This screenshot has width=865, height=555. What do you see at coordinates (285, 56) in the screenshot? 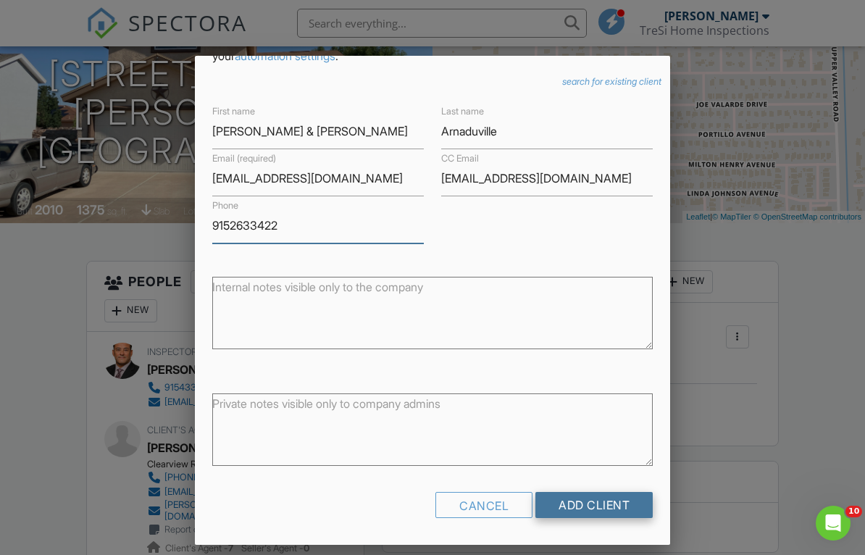
I see `a: automation settings` at bounding box center [285, 56].